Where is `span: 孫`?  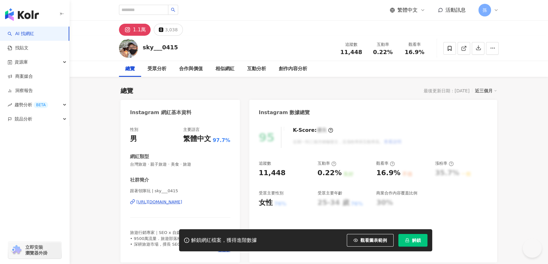 span: 孫 is located at coordinates (485, 10).